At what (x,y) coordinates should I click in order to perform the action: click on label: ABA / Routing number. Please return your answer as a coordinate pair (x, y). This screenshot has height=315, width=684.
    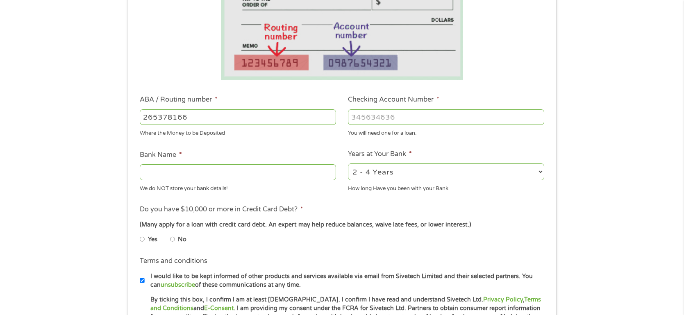
    Looking at the image, I should click on (179, 100).